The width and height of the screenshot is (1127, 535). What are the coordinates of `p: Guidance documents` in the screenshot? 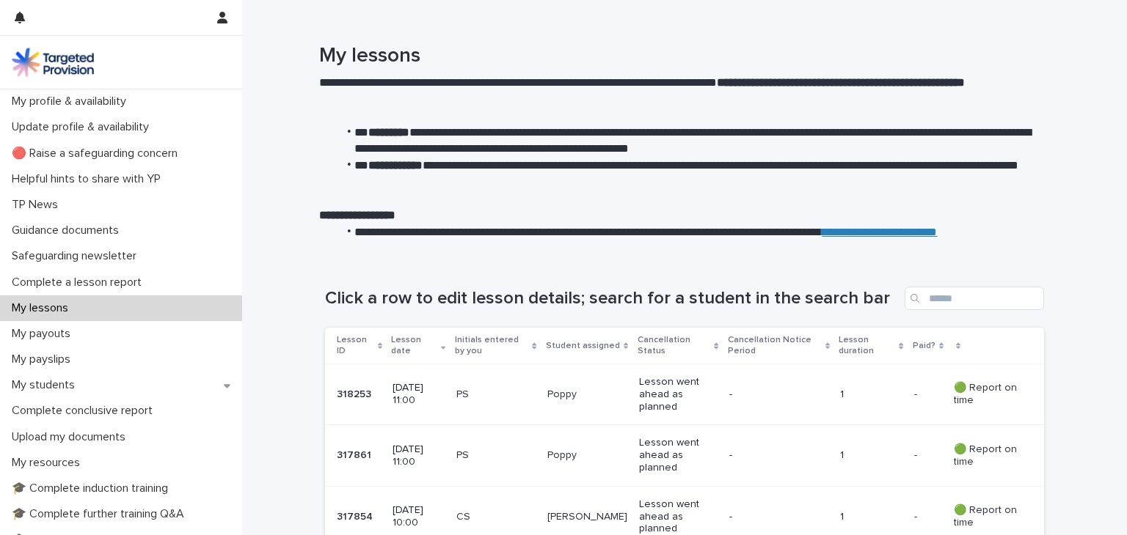 It's located at (68, 230).